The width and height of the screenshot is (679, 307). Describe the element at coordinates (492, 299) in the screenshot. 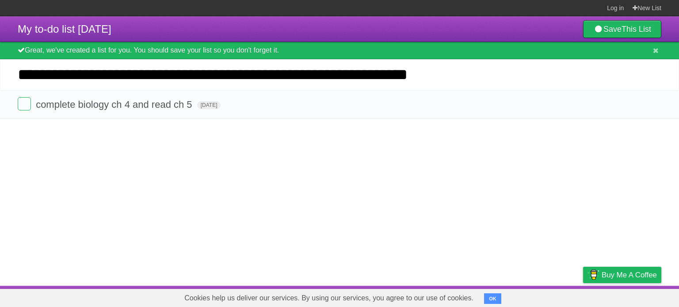

I see `button: OK` at that location.